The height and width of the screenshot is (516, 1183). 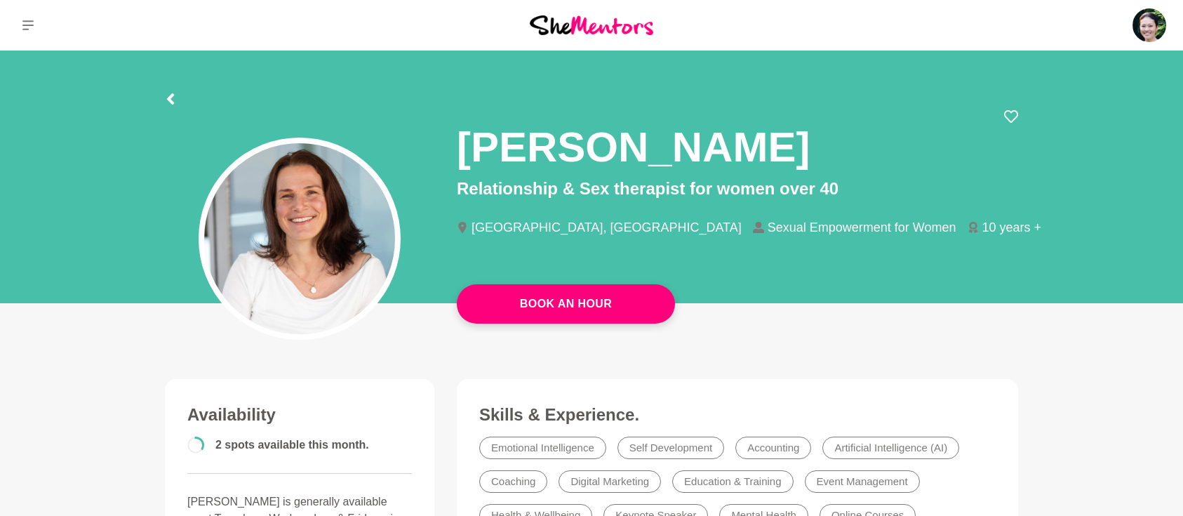 I want to click on span: 2 spots available this month., so click(x=292, y=444).